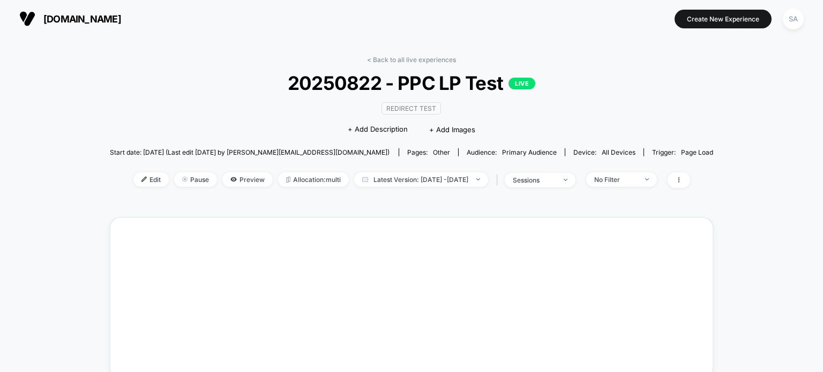 Image resolution: width=823 pixels, height=372 pixels. What do you see at coordinates (722, 19) in the screenshot?
I see `button: Create New Experience` at bounding box center [722, 19].